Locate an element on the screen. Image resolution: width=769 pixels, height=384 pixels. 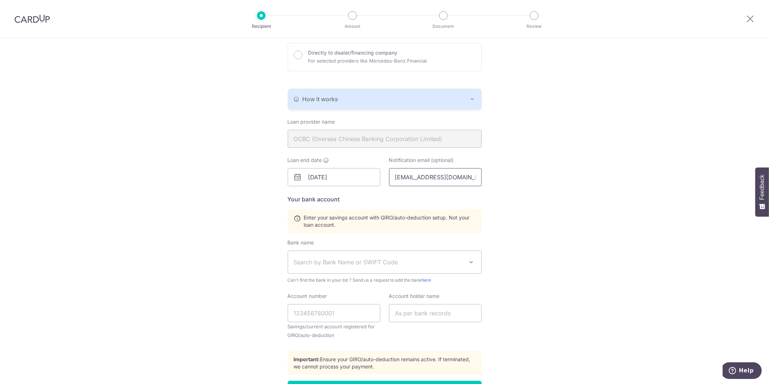
label: Account holder name is located at coordinates (414, 296).